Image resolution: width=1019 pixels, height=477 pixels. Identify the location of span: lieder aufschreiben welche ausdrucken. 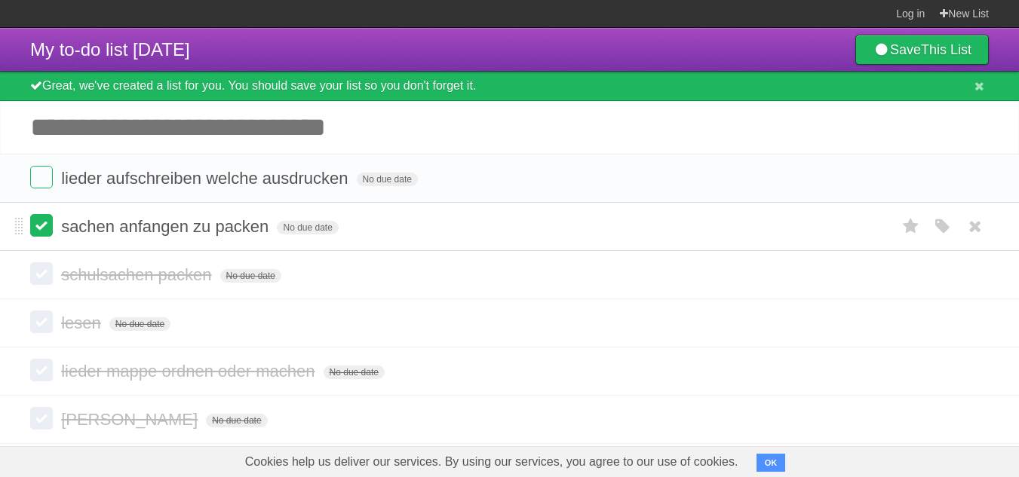
(206, 178).